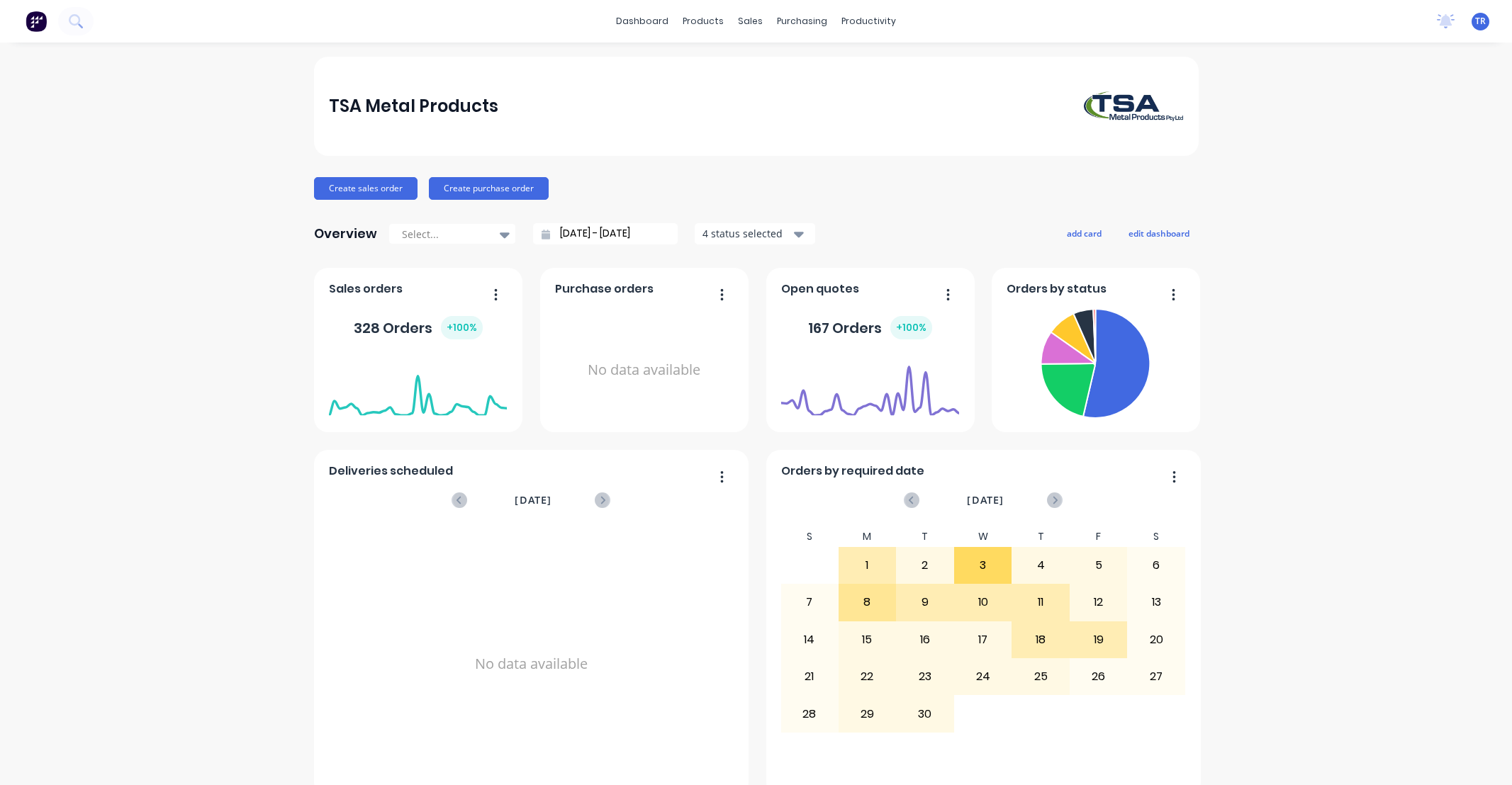 The width and height of the screenshot is (1512, 785). I want to click on div: 9, so click(925, 602).